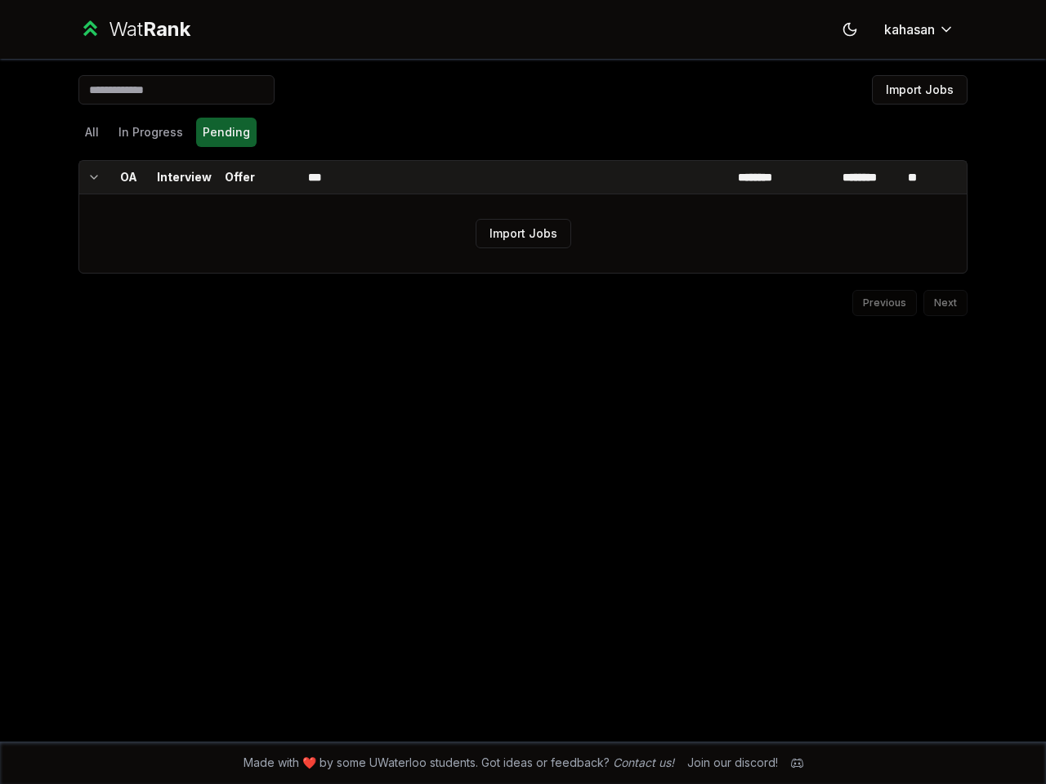 The height and width of the screenshot is (784, 1046). I want to click on p: OA, so click(128, 177).